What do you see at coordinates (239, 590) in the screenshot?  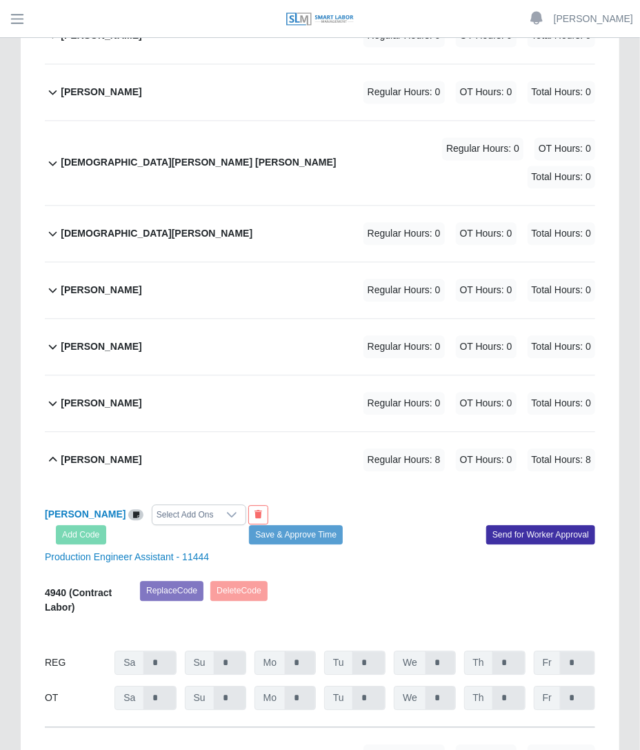 I see `button: DeleteCode` at bounding box center [239, 590].